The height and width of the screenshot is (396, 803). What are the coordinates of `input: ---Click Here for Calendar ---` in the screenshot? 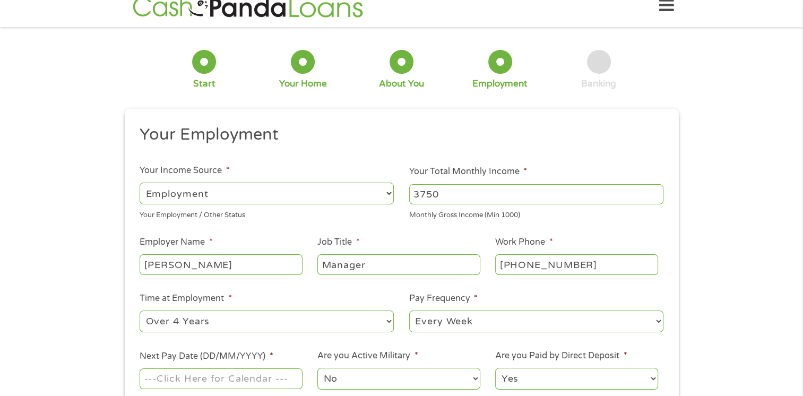 It's located at (221, 379).